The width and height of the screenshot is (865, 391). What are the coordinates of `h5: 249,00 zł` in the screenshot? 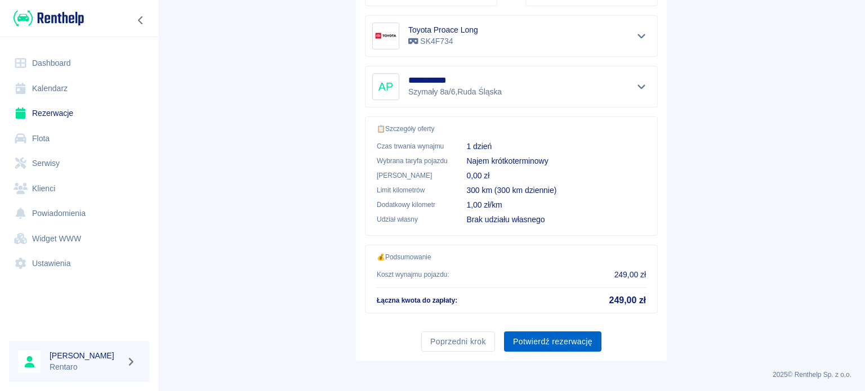 It's located at (627, 301).